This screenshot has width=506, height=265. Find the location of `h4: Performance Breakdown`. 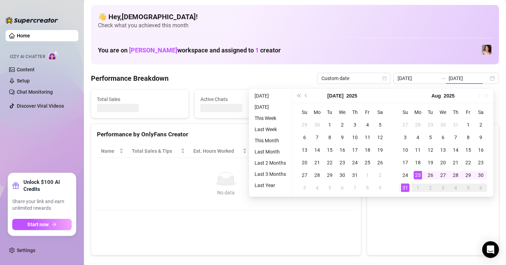

h4: Performance Breakdown is located at coordinates (130, 78).